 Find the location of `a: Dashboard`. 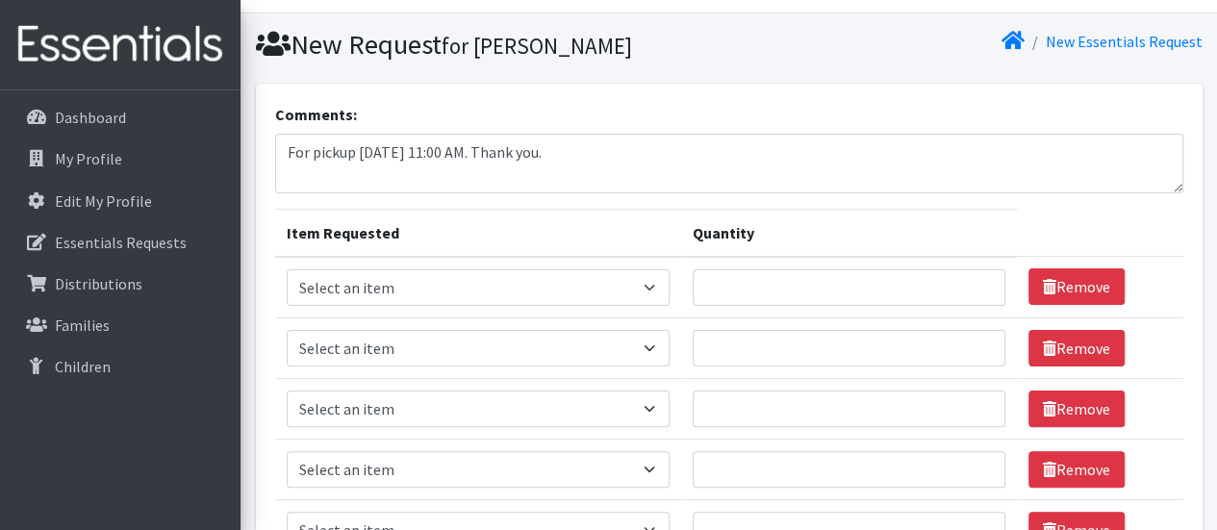

a: Dashboard is located at coordinates (120, 117).